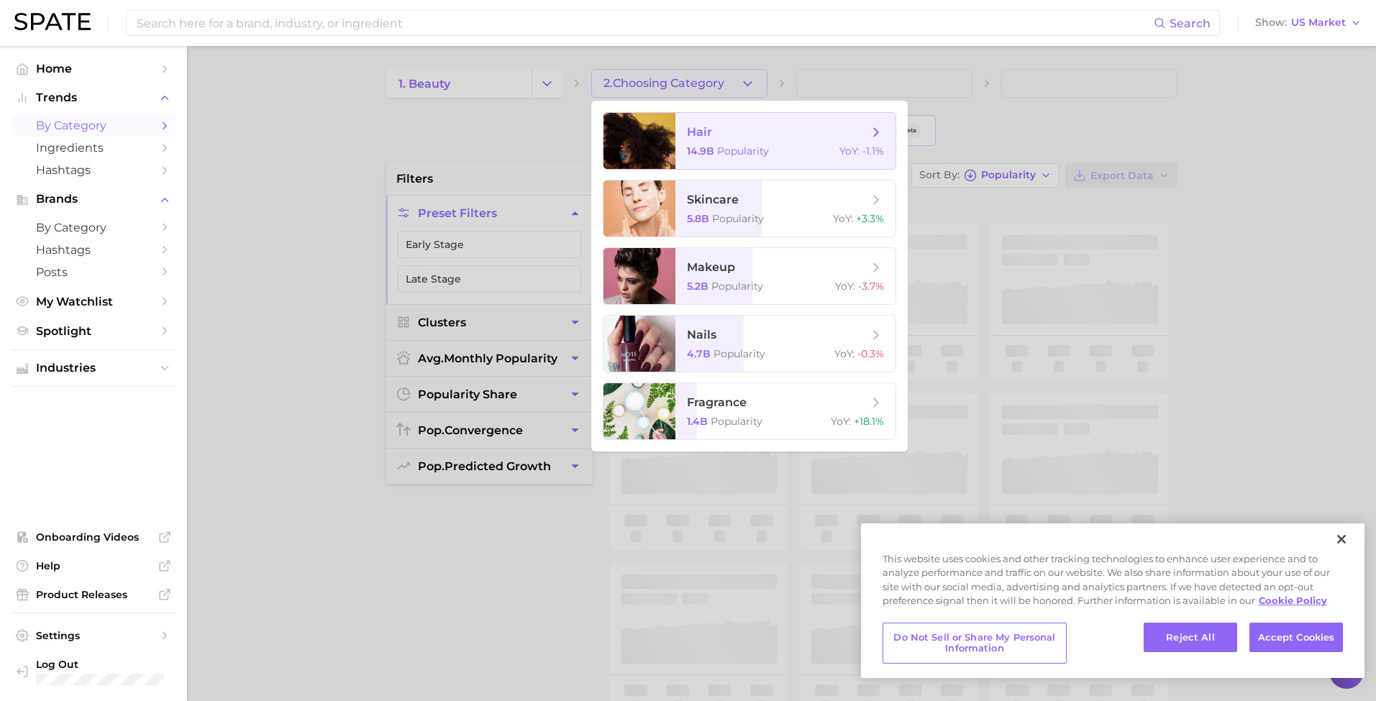  Describe the element at coordinates (94, 537) in the screenshot. I see `a: Onboarding Videos` at that location.